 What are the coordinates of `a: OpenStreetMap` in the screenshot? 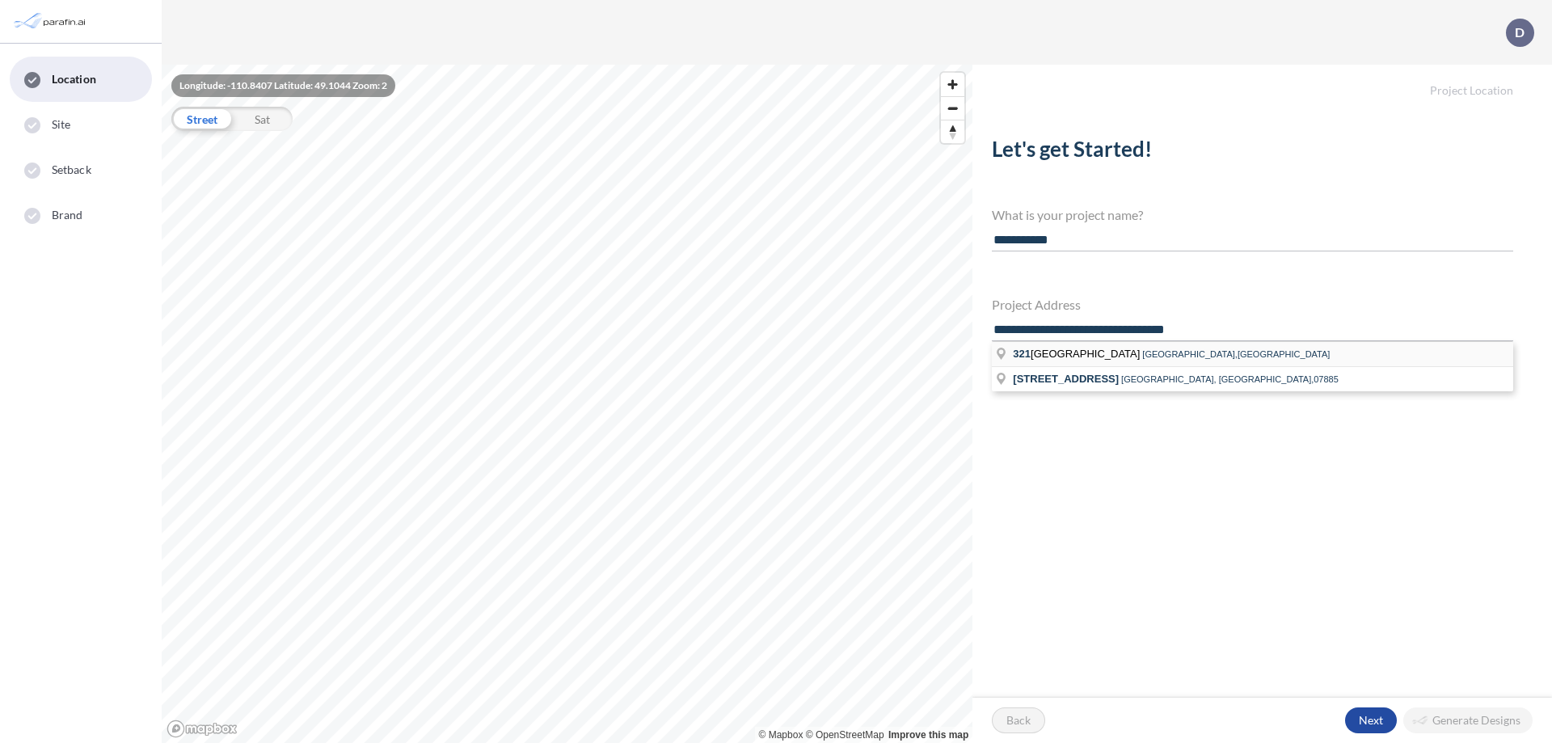 It's located at (845, 735).